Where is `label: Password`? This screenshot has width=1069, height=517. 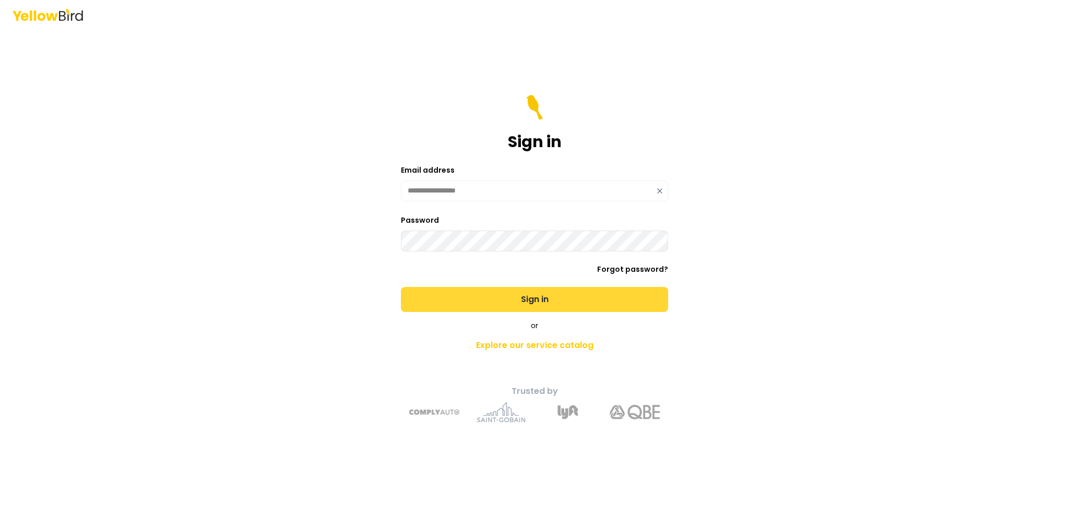 label: Password is located at coordinates (420, 220).